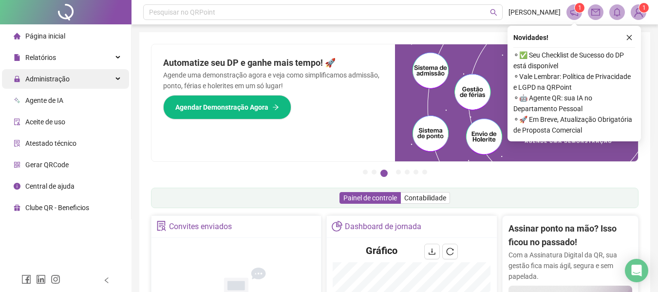 Image resolution: width=658 pixels, height=292 pixels. Describe the element at coordinates (570, 235) in the screenshot. I see `h2: Assinar ponto na mão? Isso ficou no passado!` at that location.